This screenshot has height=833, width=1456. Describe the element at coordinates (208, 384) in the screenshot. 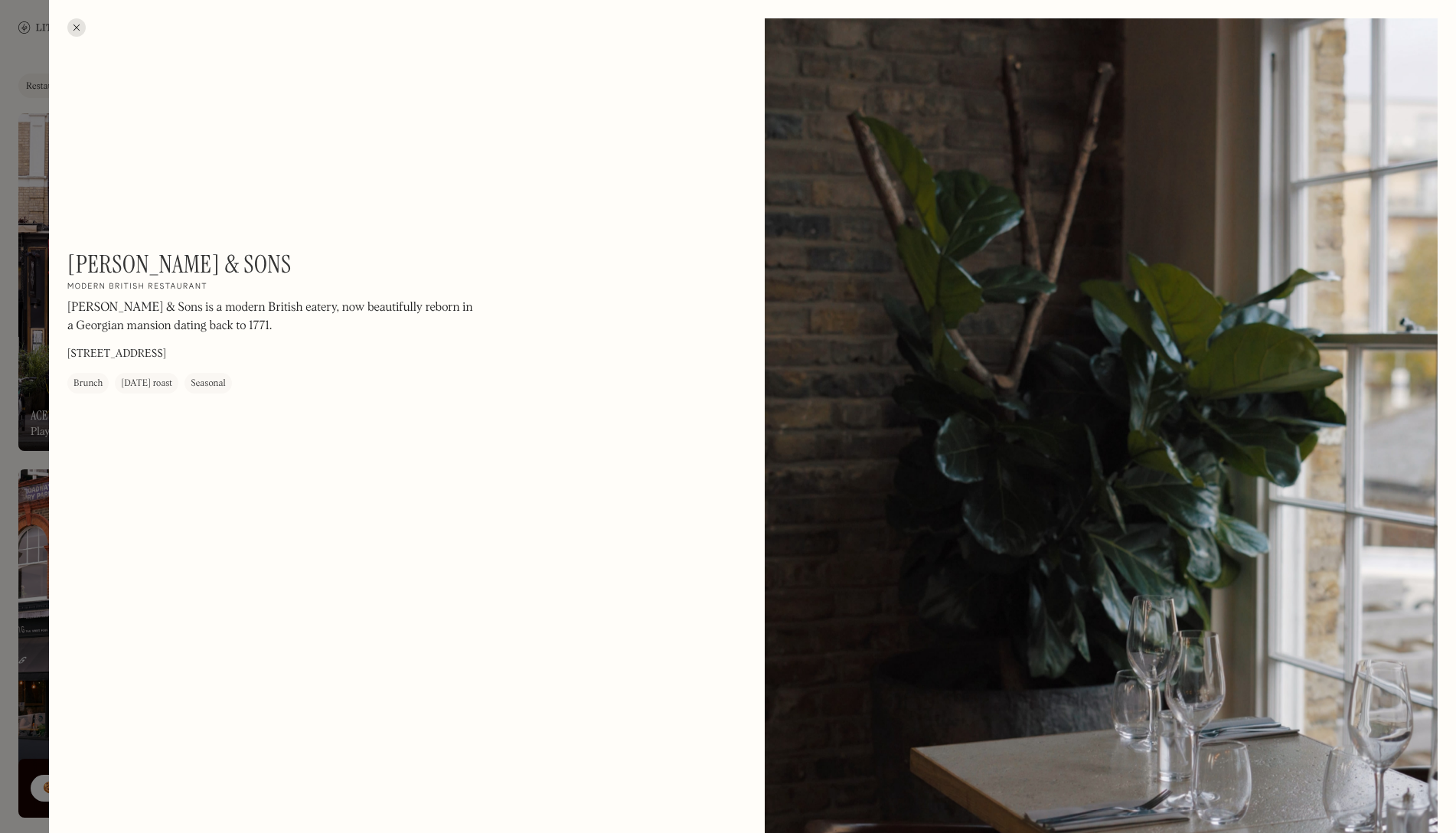

I see `div: Seasonal` at that location.